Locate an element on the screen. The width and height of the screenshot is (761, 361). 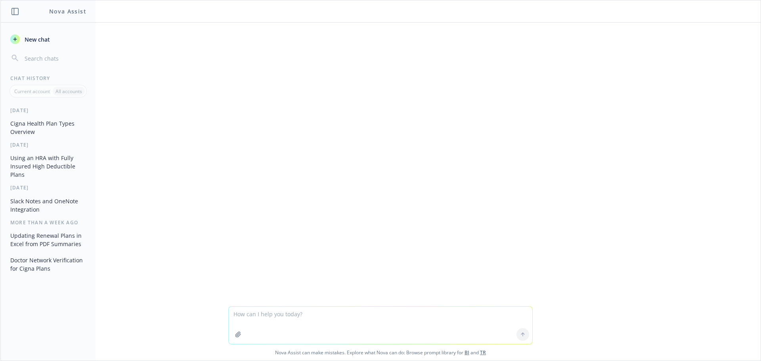
div: More than a week ago is located at coordinates (48, 222).